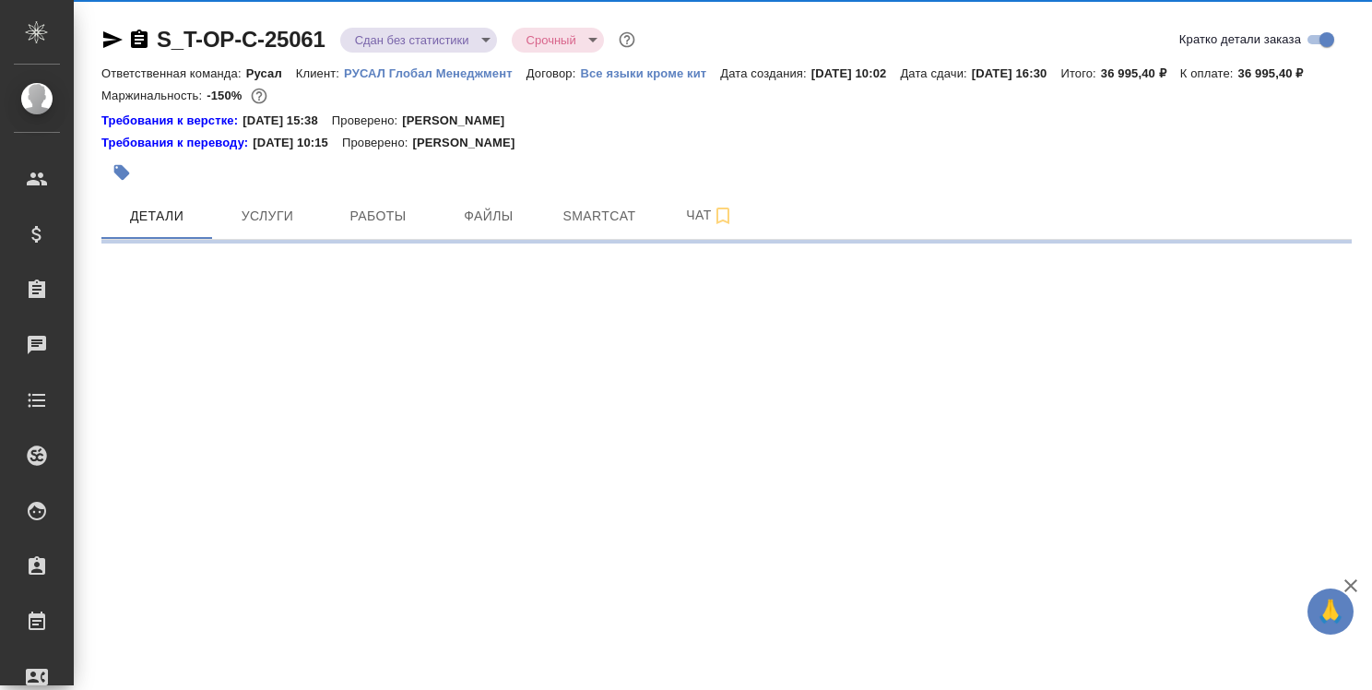  Describe the element at coordinates (320, 73) in the screenshot. I see `p: Клиент:` at that location.